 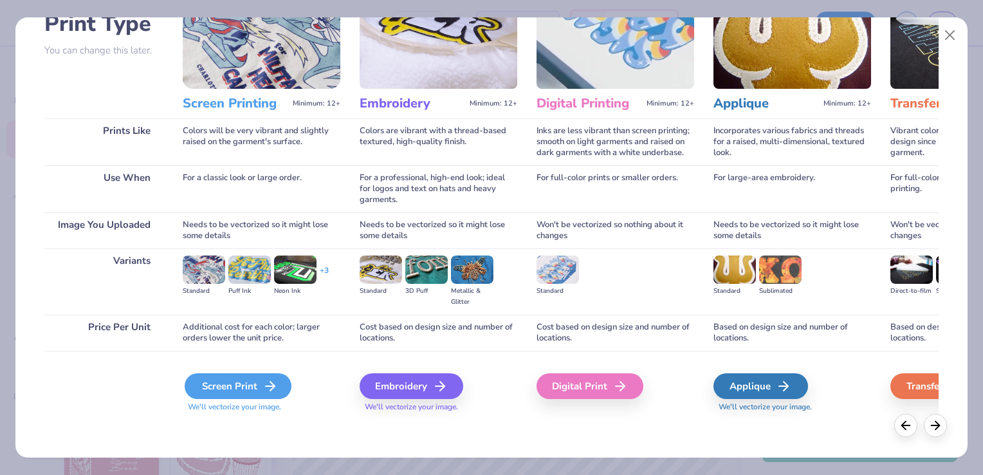 I want to click on img: Neon Ink, so click(x=295, y=270).